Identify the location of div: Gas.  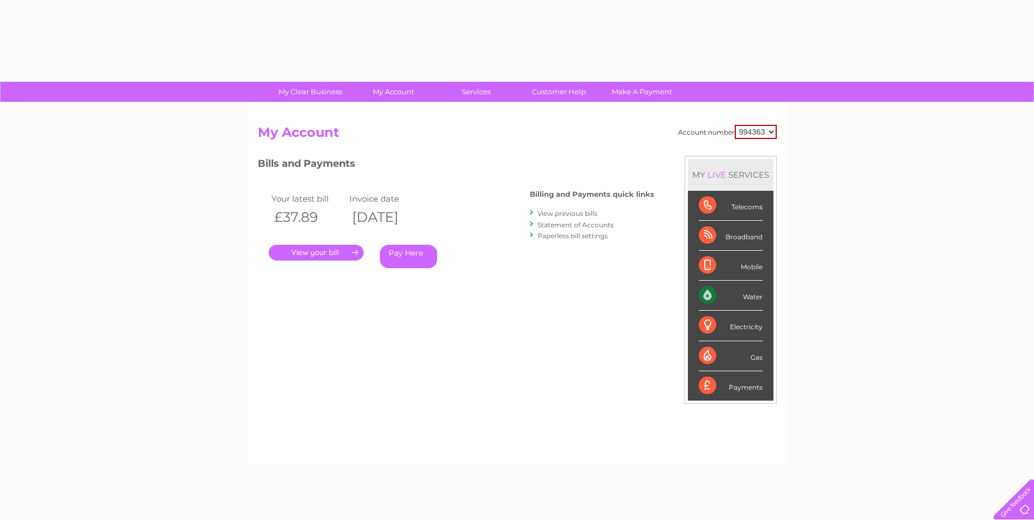
(730, 356).